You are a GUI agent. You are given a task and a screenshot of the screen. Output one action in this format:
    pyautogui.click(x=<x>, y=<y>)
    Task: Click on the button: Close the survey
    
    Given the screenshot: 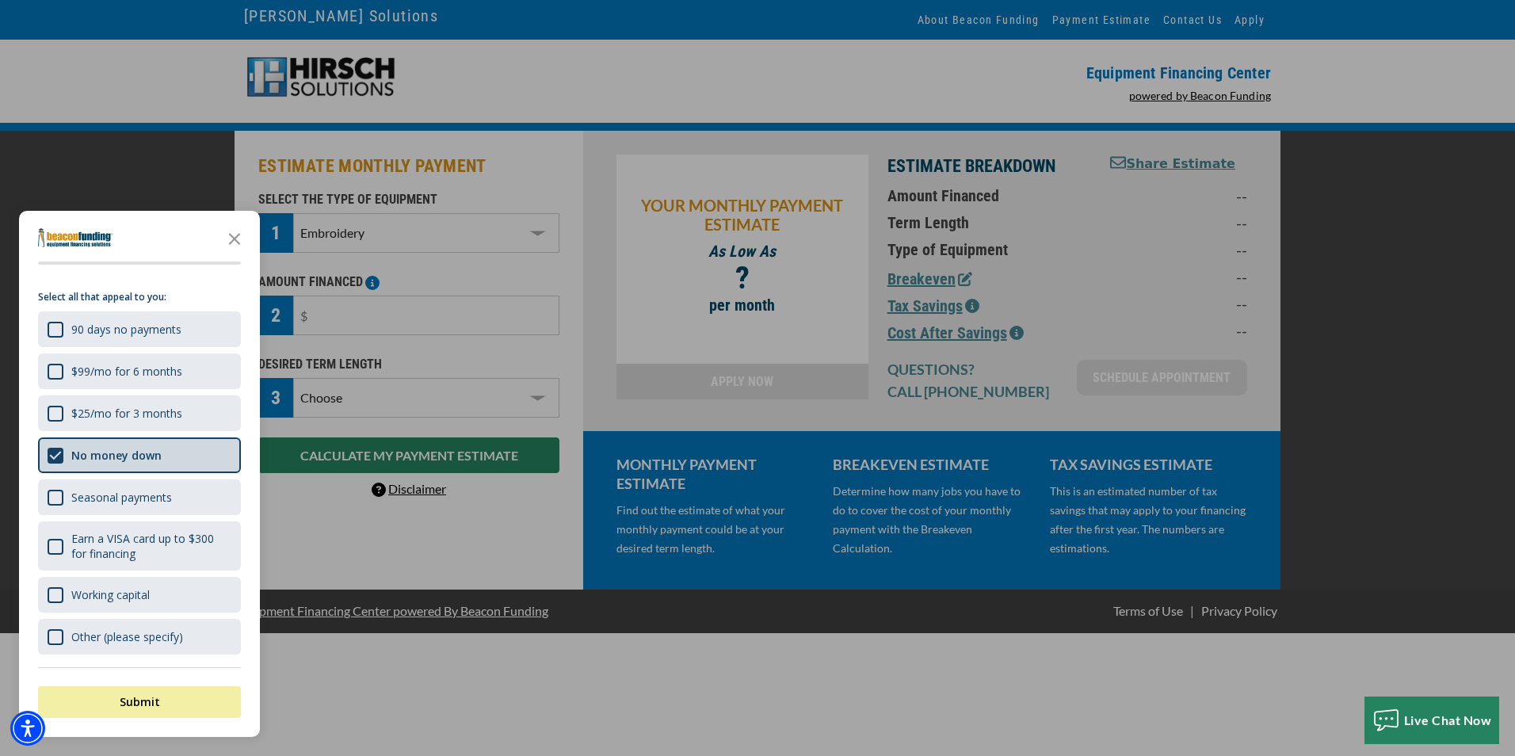 What is the action you would take?
    pyautogui.click(x=235, y=238)
    